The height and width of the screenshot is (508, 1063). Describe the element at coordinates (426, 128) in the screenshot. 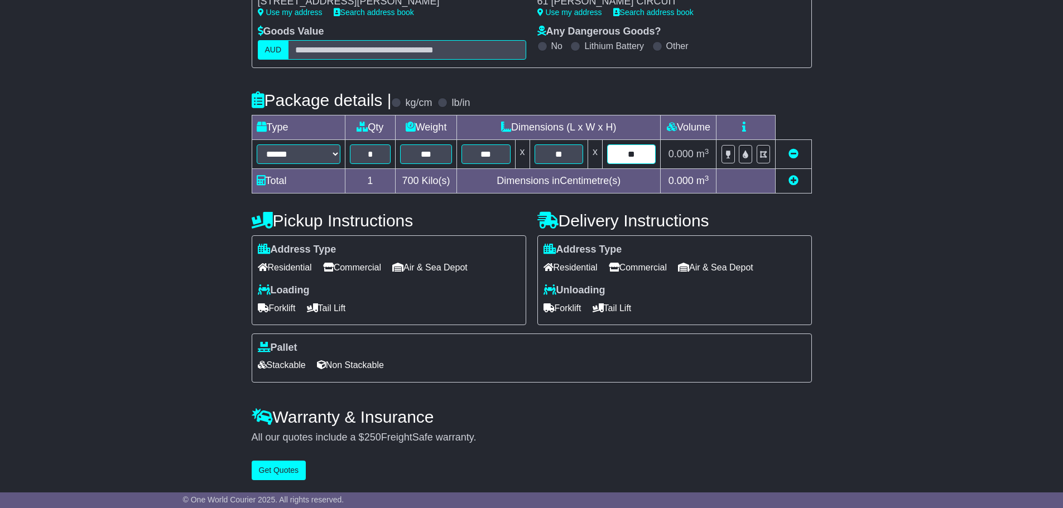

I see `td: Weight` at that location.